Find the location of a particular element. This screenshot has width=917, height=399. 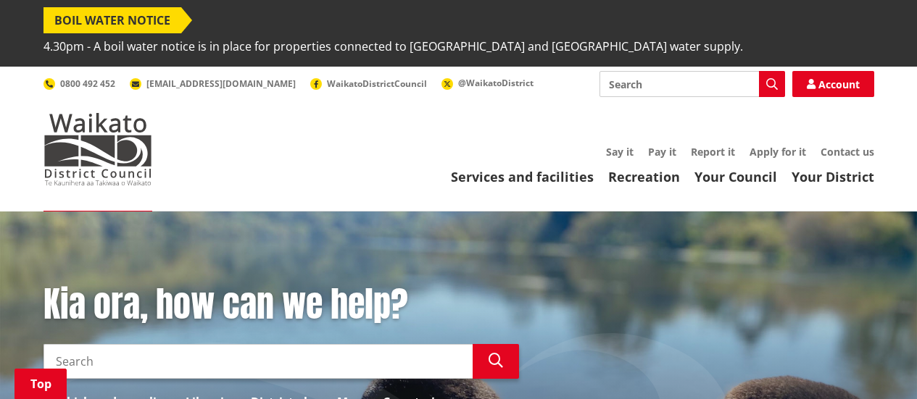

span: WaikatoDistrictCouncil is located at coordinates (377, 83).